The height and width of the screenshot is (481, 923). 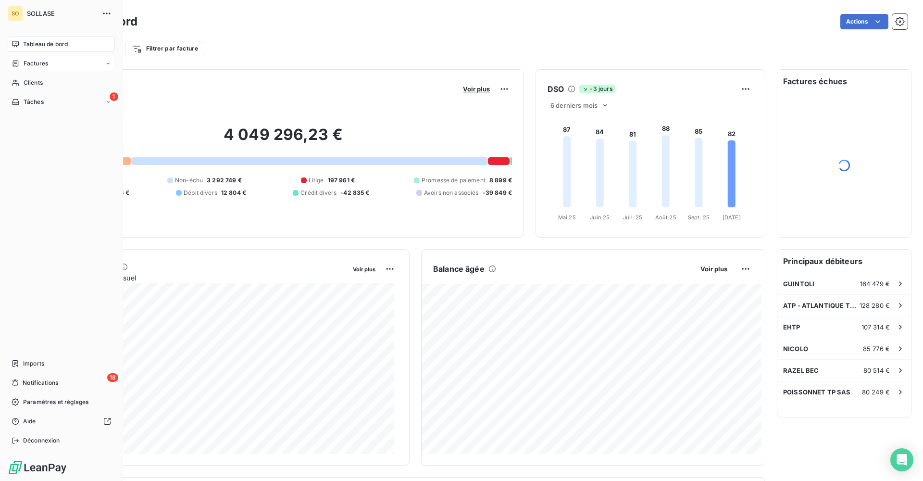 I want to click on span: -39 849 €, so click(x=497, y=193).